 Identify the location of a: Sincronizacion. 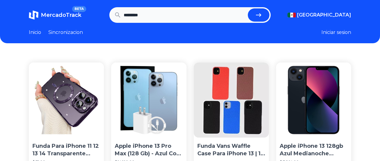
(65, 32).